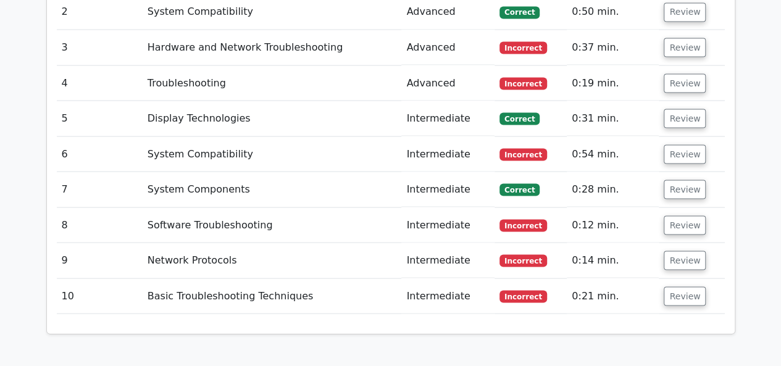 Image resolution: width=781 pixels, height=366 pixels. What do you see at coordinates (99, 260) in the screenshot?
I see `td: 9` at bounding box center [99, 260].